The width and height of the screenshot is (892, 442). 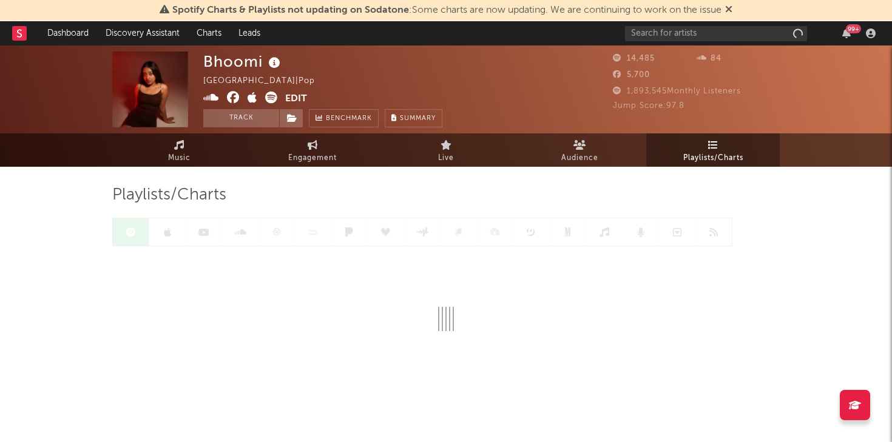 I want to click on span: Live, so click(x=446, y=158).